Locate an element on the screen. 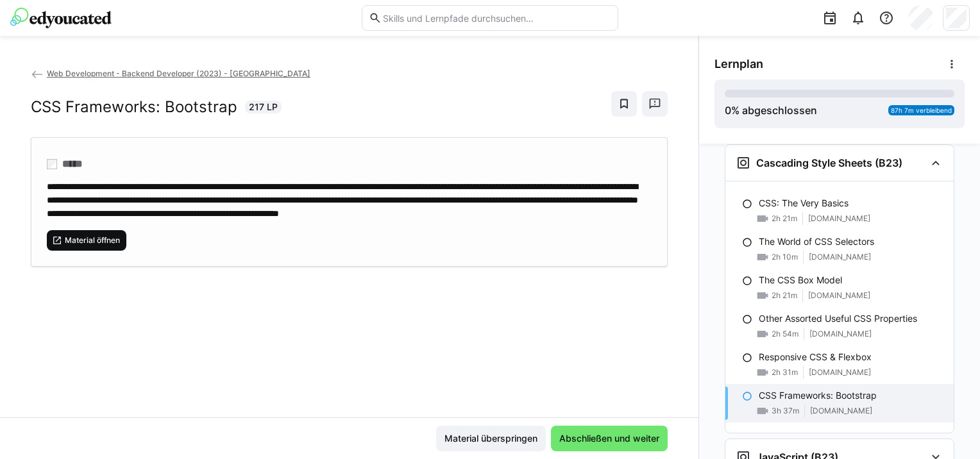 This screenshot has width=980, height=459. span: 2h 54m is located at coordinates (785, 334).